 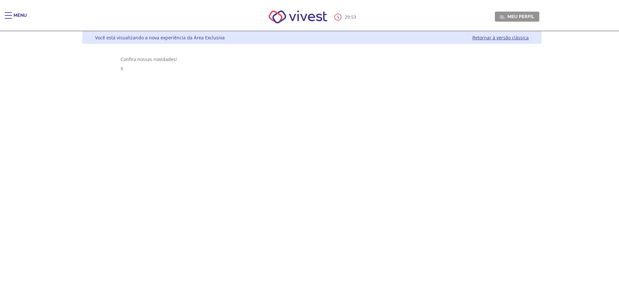 I want to click on span: Meu perfil, so click(x=521, y=16).